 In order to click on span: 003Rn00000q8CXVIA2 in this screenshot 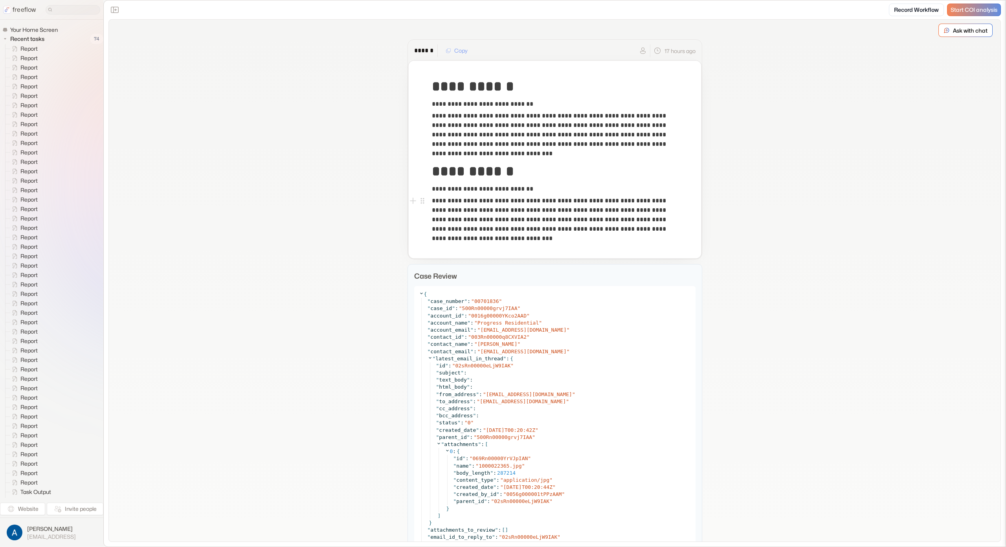, I will do `click(499, 337)`.